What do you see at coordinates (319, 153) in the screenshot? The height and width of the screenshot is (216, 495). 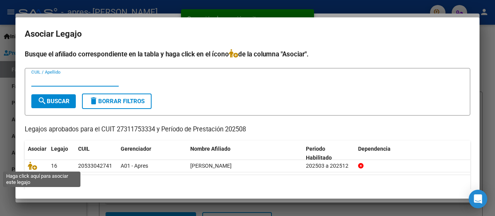 I see `span: Periodo Habilitado` at bounding box center [319, 153].